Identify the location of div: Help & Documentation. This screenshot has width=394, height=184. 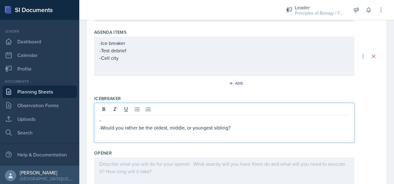
(40, 155).